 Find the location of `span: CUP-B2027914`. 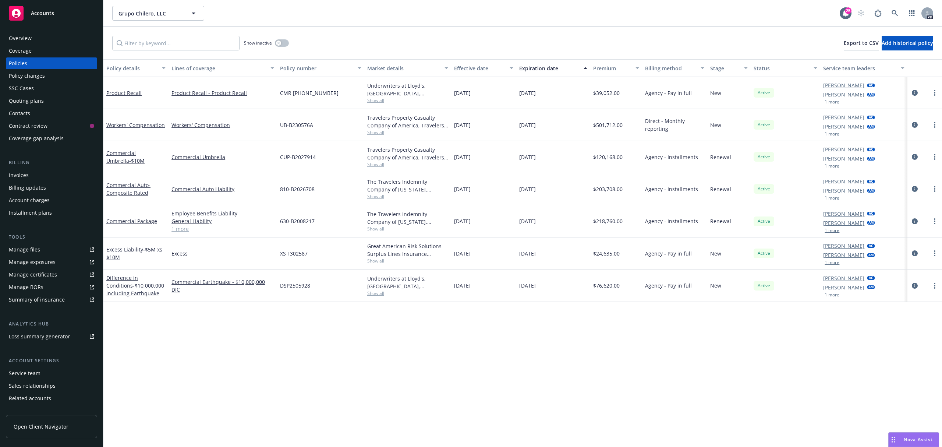

span: CUP-B2027914 is located at coordinates (298, 157).